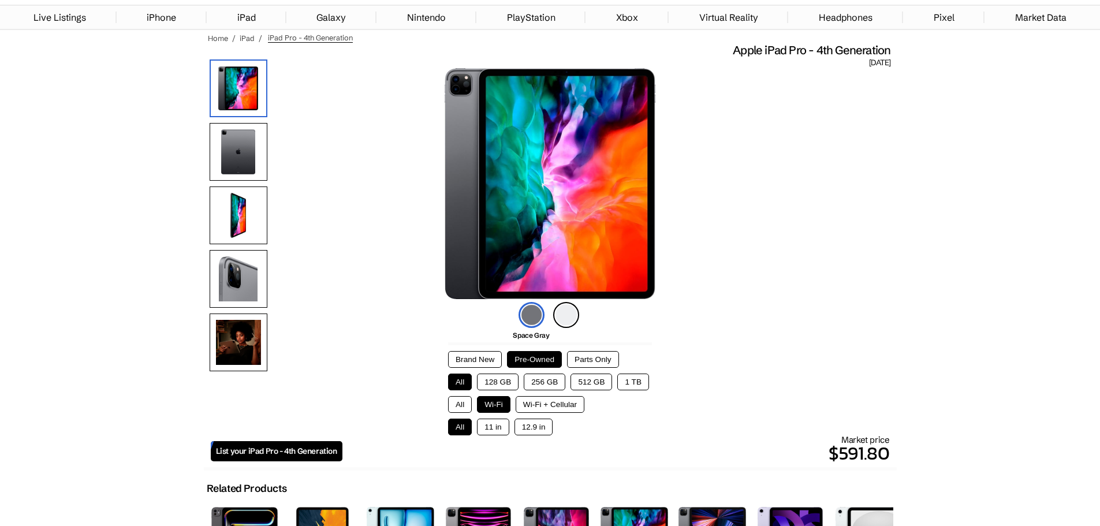 The height and width of the screenshot is (526, 1100). What do you see at coordinates (426, 17) in the screenshot?
I see `a: Nintendo` at bounding box center [426, 17].